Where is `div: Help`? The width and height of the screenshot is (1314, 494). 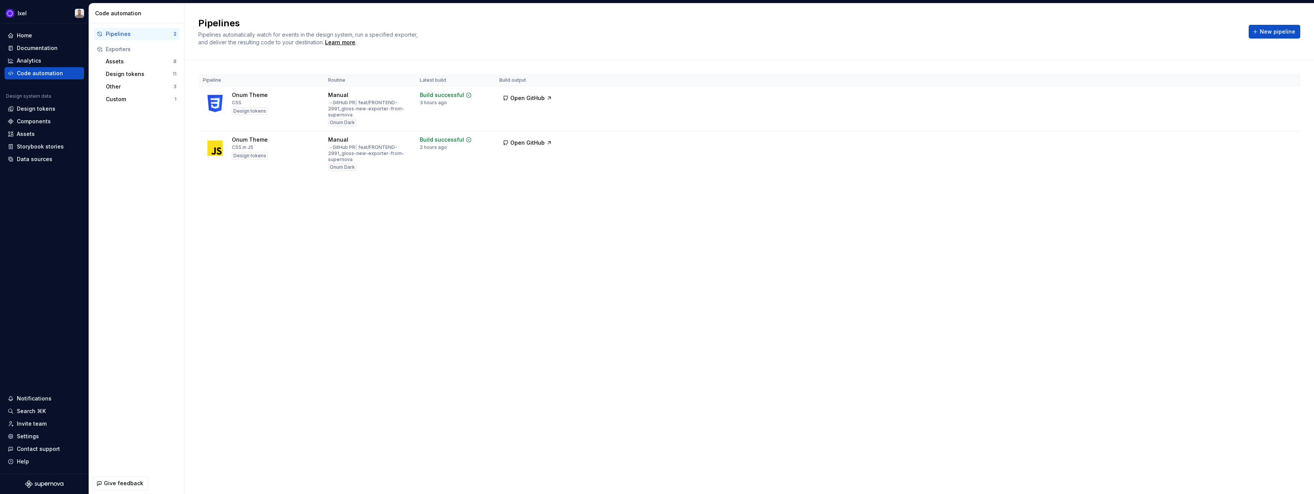 div: Help is located at coordinates (23, 462).